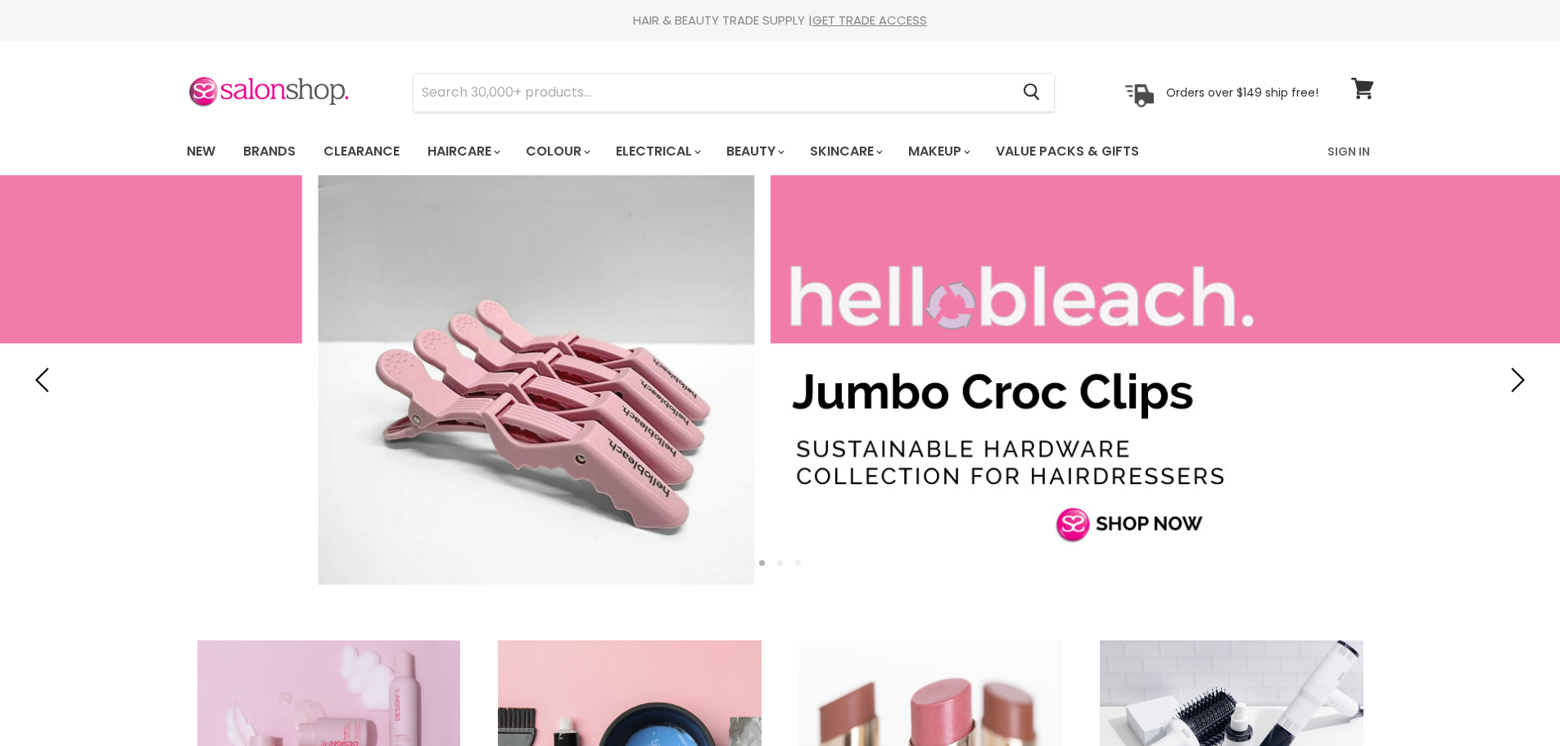  Describe the element at coordinates (1032, 93) in the screenshot. I see `button: Search` at that location.